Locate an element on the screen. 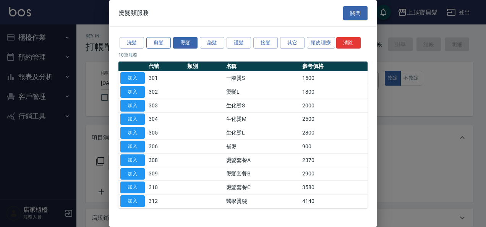  td: 醫學燙髮 is located at coordinates (263, 201).